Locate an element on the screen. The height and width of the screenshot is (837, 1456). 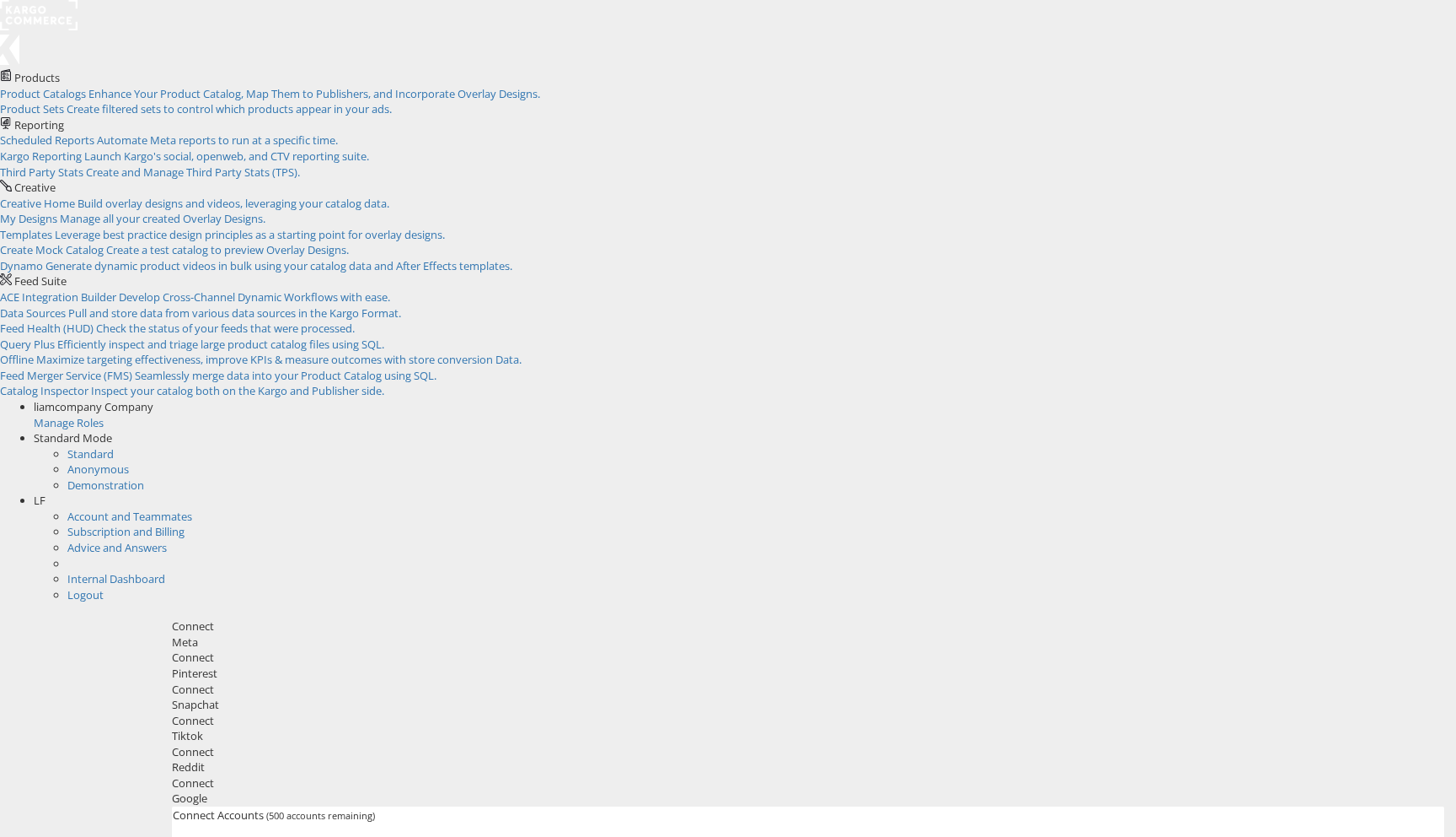
span: Build overlay designs and videos, leveraging your catalog data. is located at coordinates (234, 203).